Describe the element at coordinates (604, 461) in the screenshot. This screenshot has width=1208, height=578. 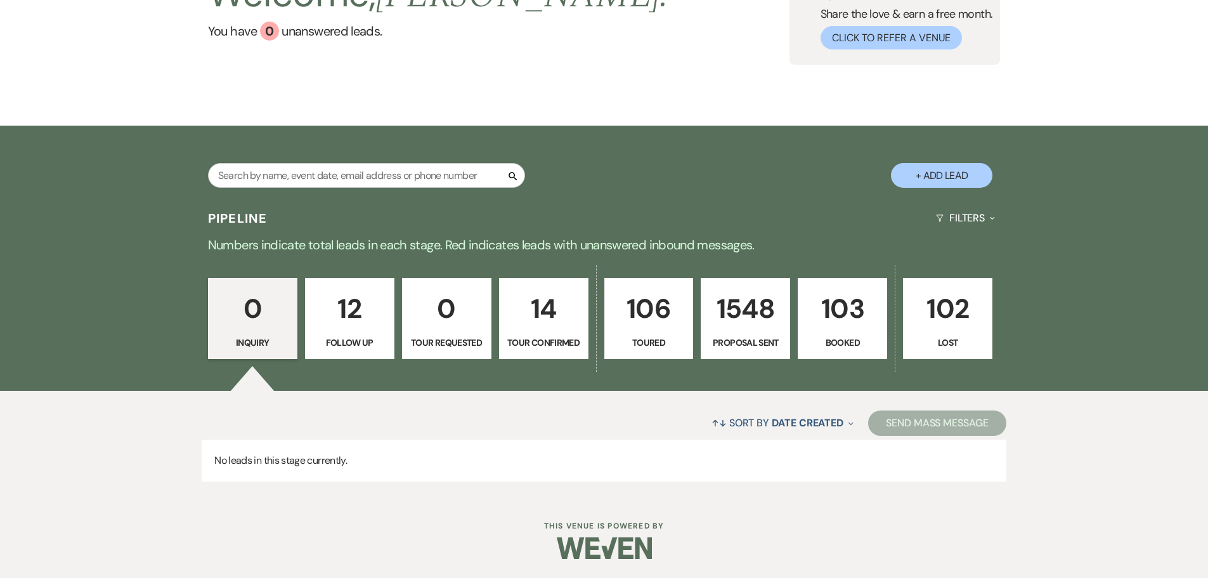
I see `p: No leads in this stage currently.` at that location.